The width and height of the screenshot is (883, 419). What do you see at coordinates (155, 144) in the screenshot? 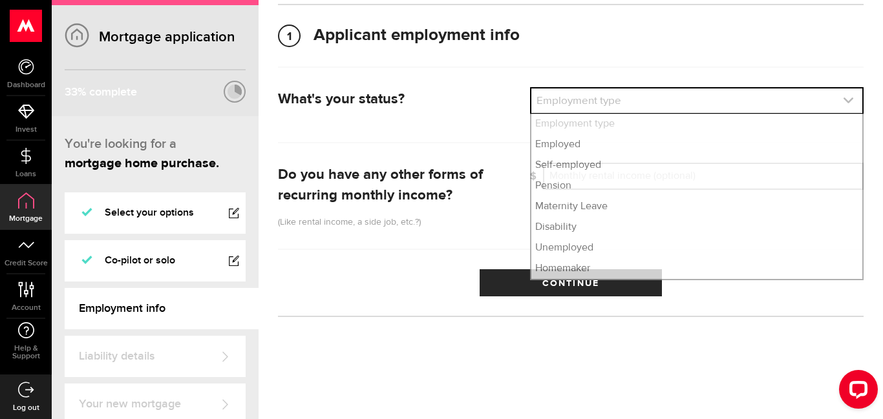
I see `div: You're looking for a` at bounding box center [155, 144].